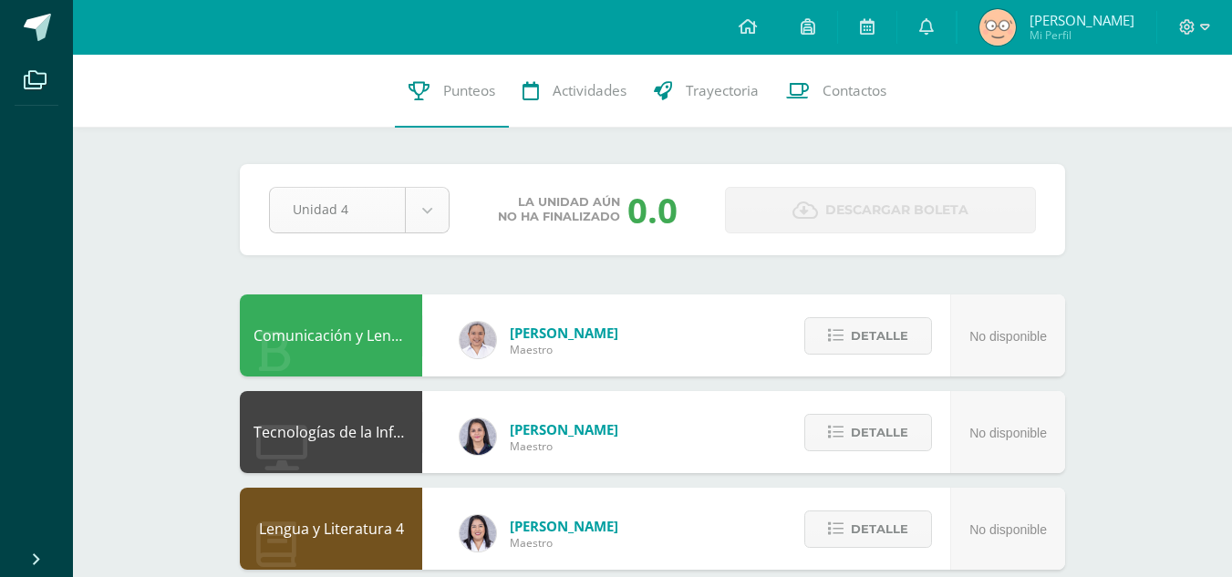 Image resolution: width=1232 pixels, height=577 pixels. What do you see at coordinates (331, 432) in the screenshot?
I see `div: Tecnologías de la Información y la Comunicación 4` at bounding box center [331, 432].